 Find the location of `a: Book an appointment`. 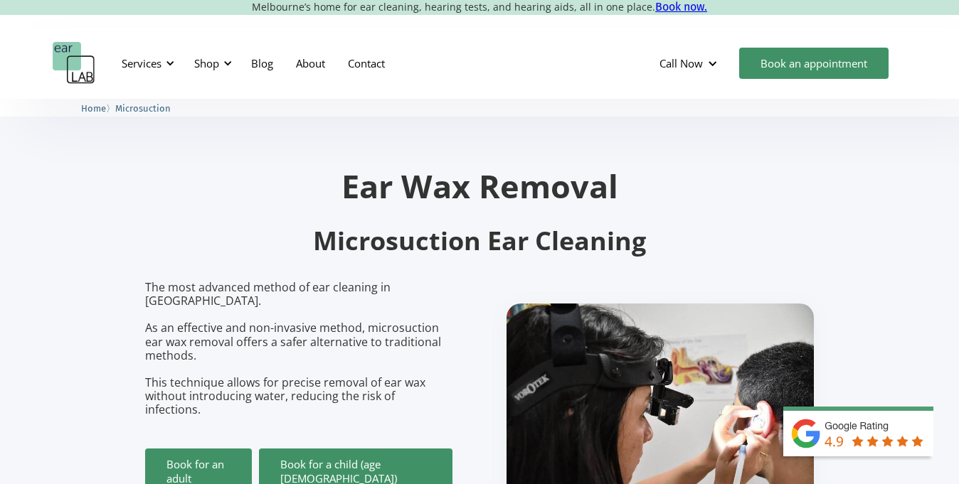

a: Book an appointment is located at coordinates (813, 63).